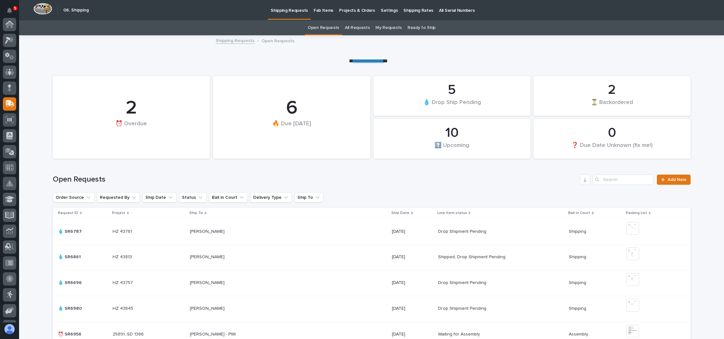  I want to click on button: Ship To, so click(309, 198).